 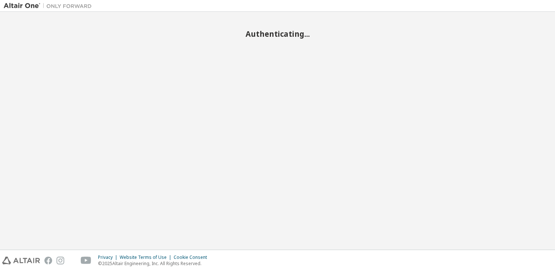 What do you see at coordinates (21, 260) in the screenshot?
I see `img: altair_logo.svg` at bounding box center [21, 260].